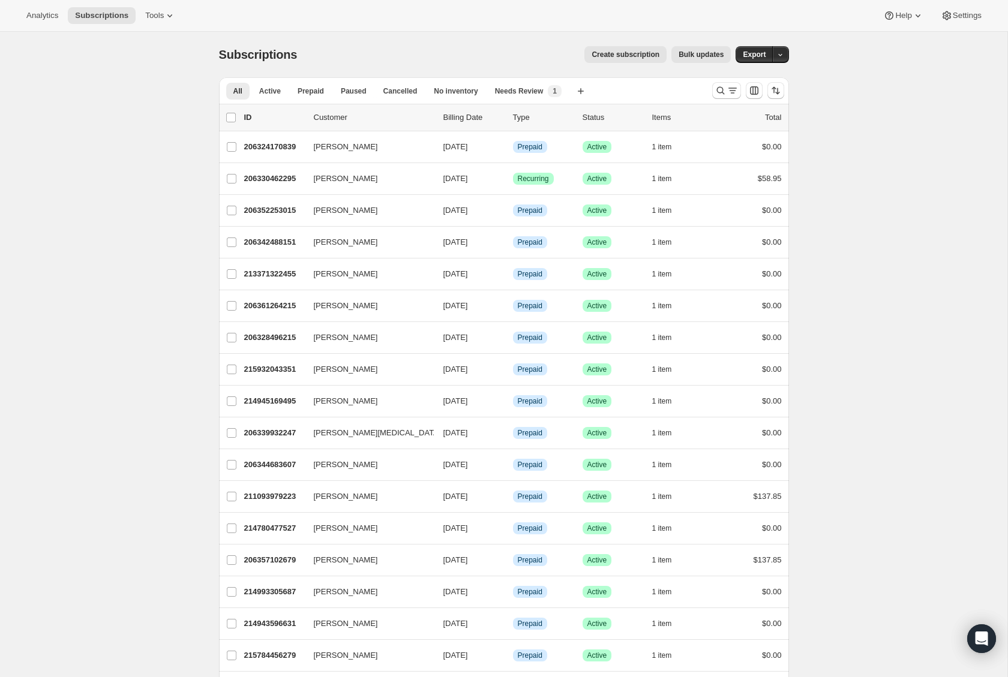 This screenshot has height=677, width=1008. What do you see at coordinates (513, 118) in the screenshot?
I see `div: IDCustomerBilling DateTypeStatusItemsTotal` at bounding box center [513, 118].